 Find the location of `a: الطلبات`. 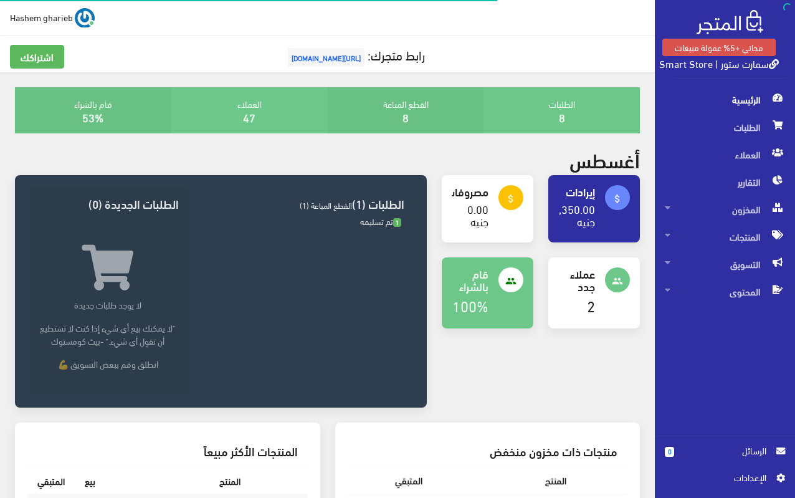

a: الطلبات is located at coordinates (725, 127).